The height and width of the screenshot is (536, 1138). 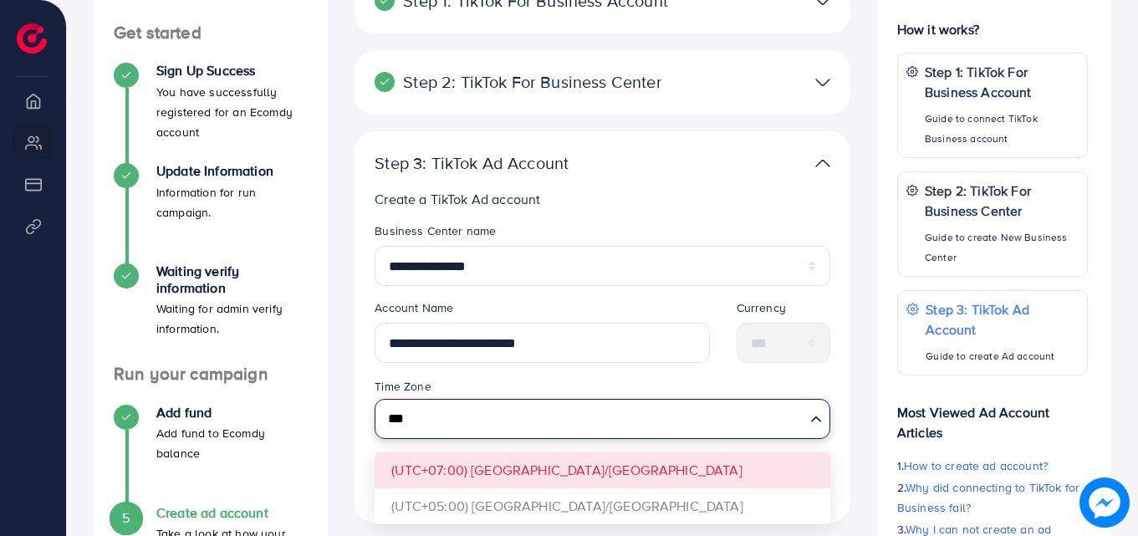 What do you see at coordinates (32, 38) in the screenshot?
I see `a: logo` at bounding box center [32, 38].